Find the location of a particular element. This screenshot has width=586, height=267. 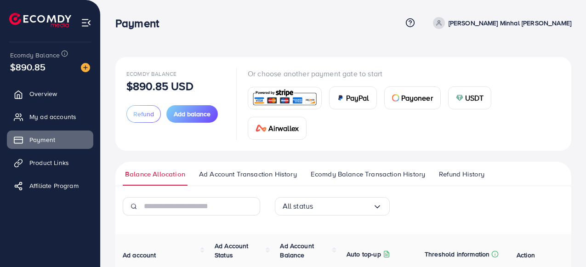

span: Affiliate Program is located at coordinates (54, 186).